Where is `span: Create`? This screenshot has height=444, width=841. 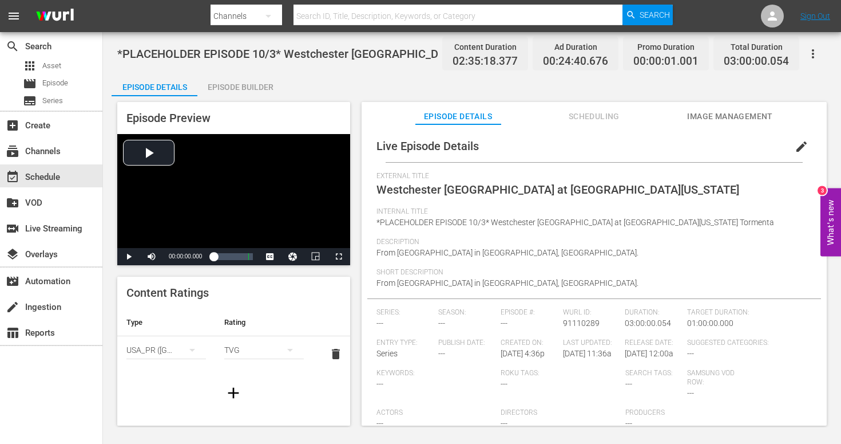
span: Create is located at coordinates (13, 125).